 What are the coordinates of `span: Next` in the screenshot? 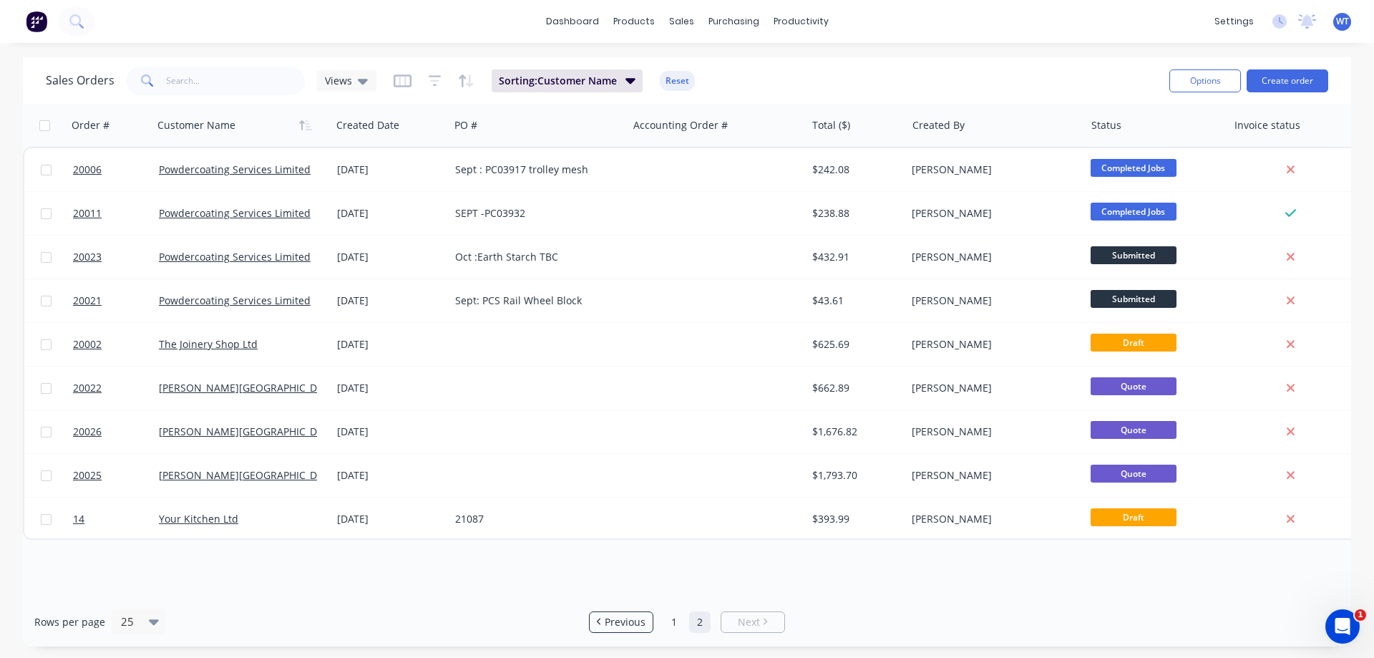 It's located at (749, 622).